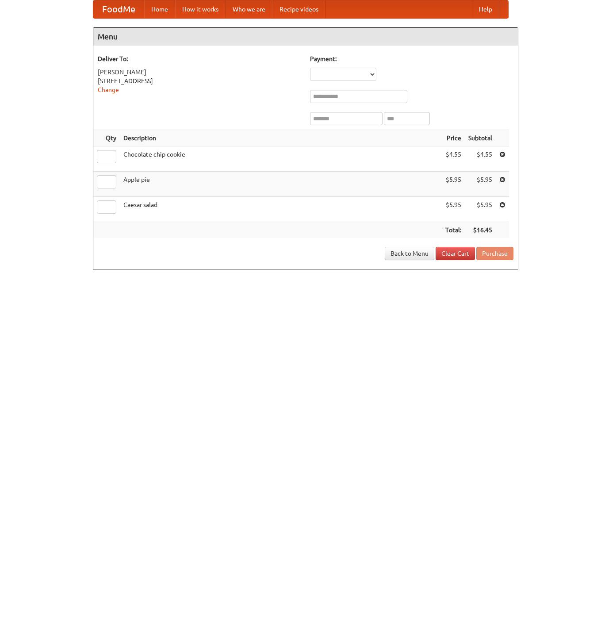  What do you see at coordinates (455, 254) in the screenshot?
I see `a: Clear Cart` at bounding box center [455, 254].